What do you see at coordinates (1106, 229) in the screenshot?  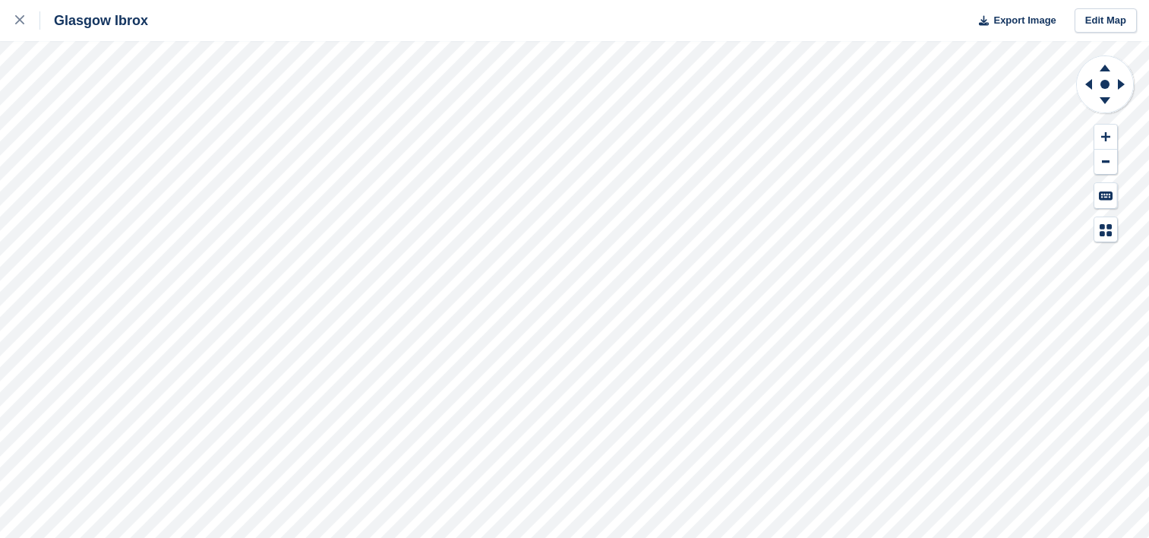 I see `button: Map Legend` at bounding box center [1106, 229].